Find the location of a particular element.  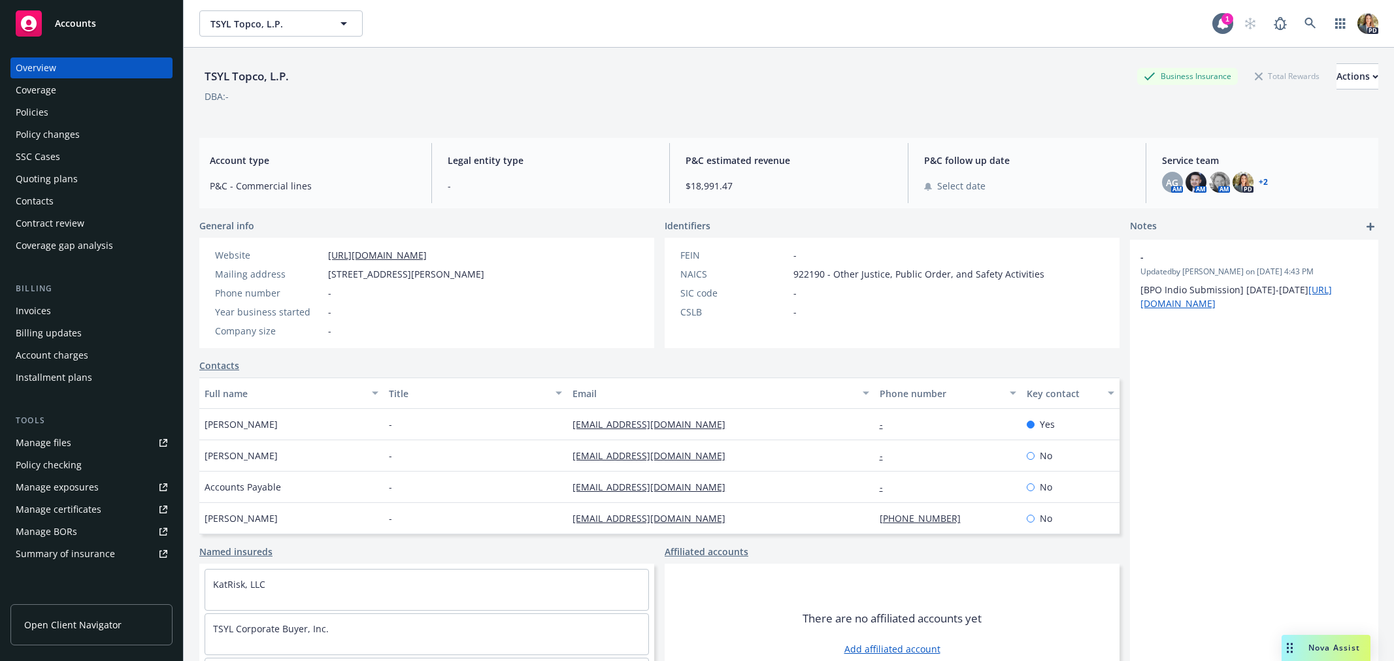

a: Policy changes is located at coordinates (91, 135).